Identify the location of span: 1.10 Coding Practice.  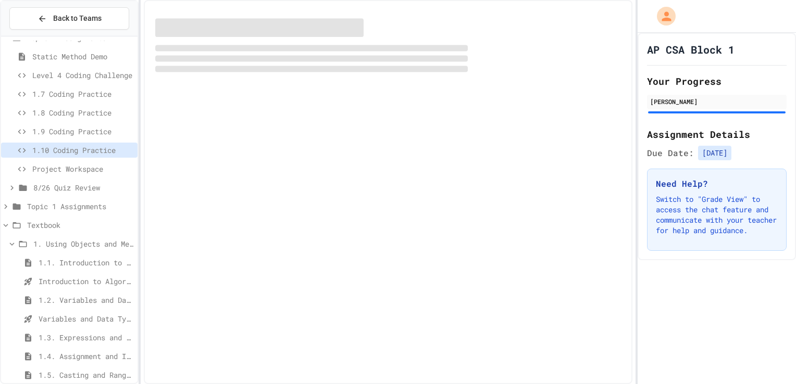
(83, 150).